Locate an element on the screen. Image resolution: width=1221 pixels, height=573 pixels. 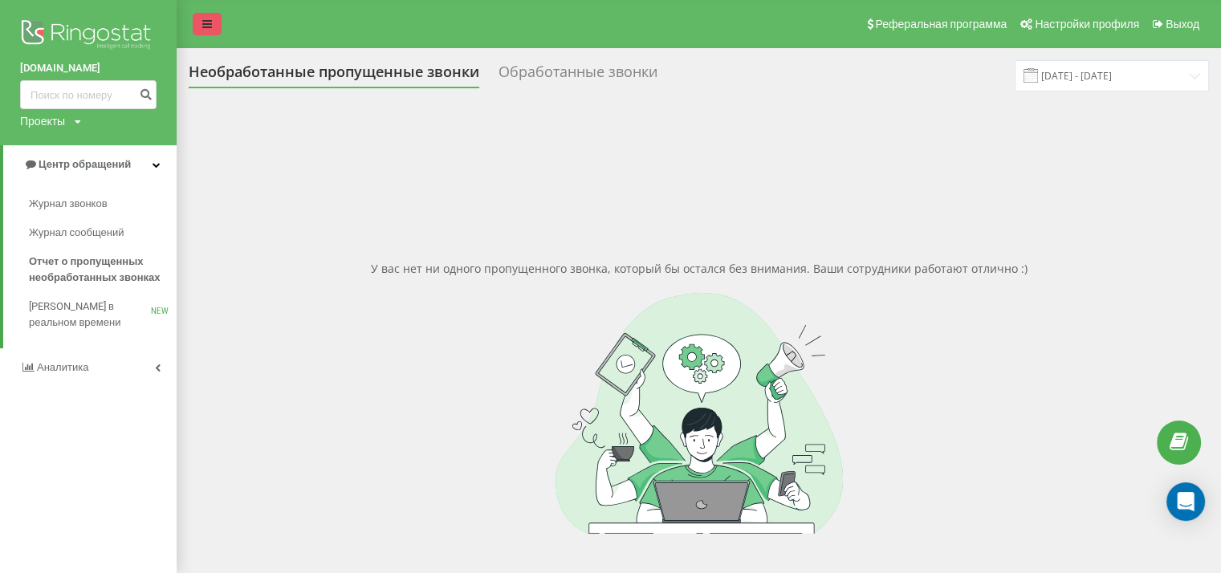
span: Журнал звонков is located at coordinates (68, 204).